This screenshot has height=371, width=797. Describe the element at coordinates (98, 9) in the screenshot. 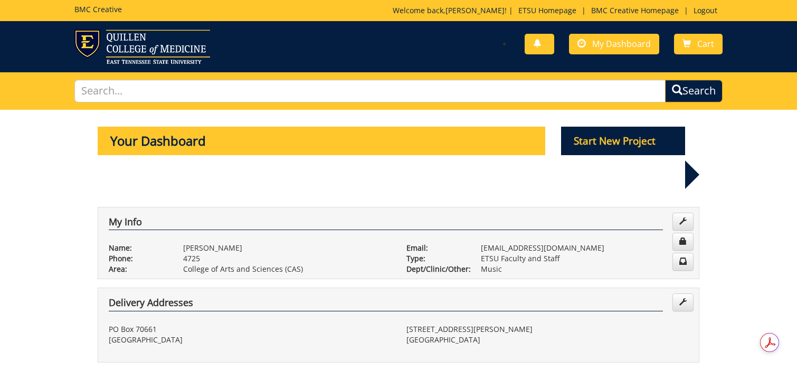

I see `h5: BMC Creative` at that location.